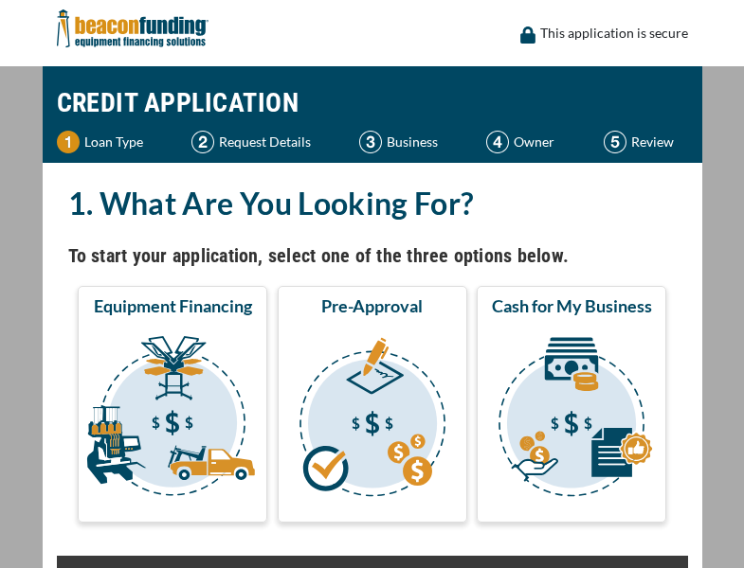  Describe the element at coordinates (372, 256) in the screenshot. I see `h4: To start your application, select one of the three options below.` at that location.